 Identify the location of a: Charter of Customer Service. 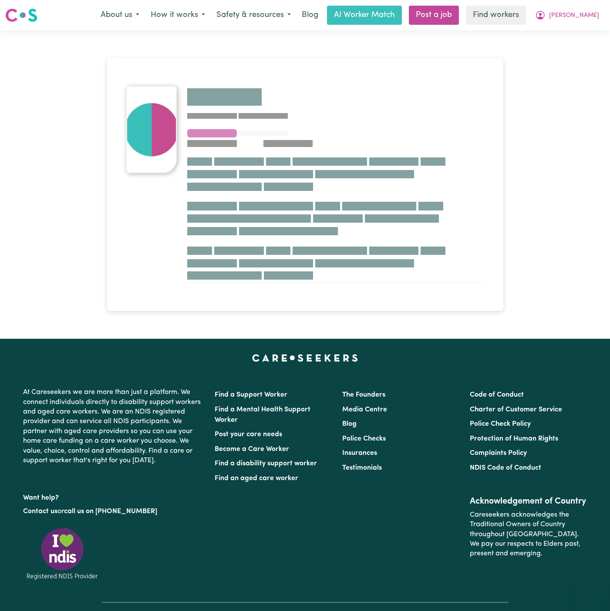
(516, 410).